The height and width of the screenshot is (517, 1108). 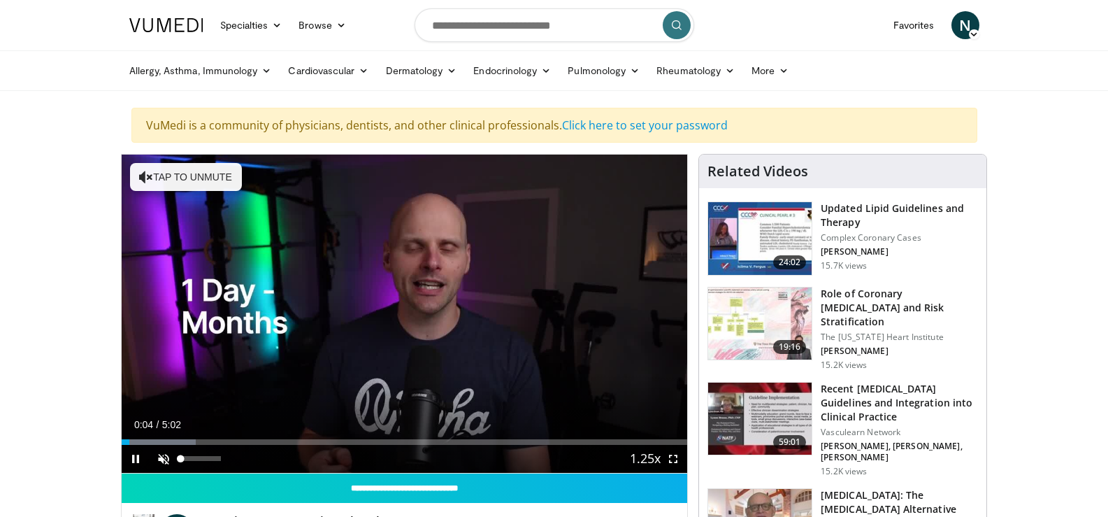 I want to click on a: Pulmonology, so click(x=603, y=71).